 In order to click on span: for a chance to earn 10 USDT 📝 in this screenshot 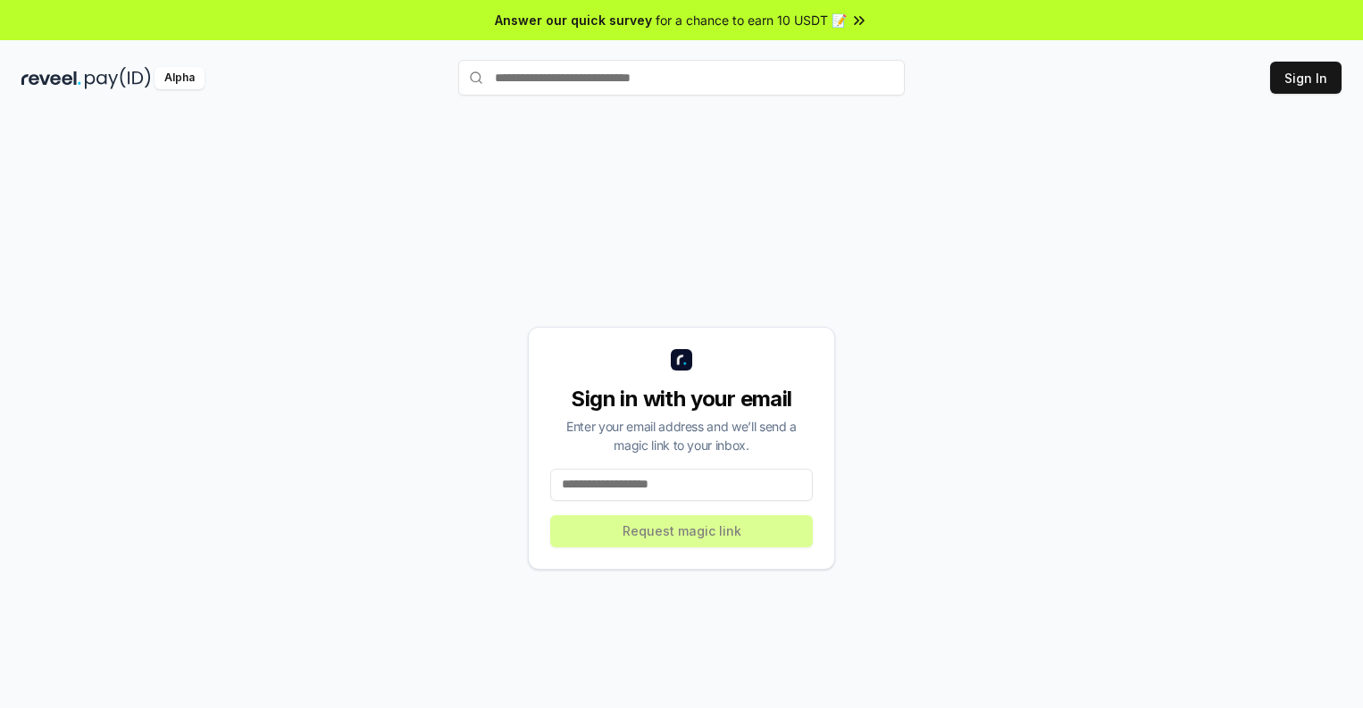, I will do `click(751, 20)`.